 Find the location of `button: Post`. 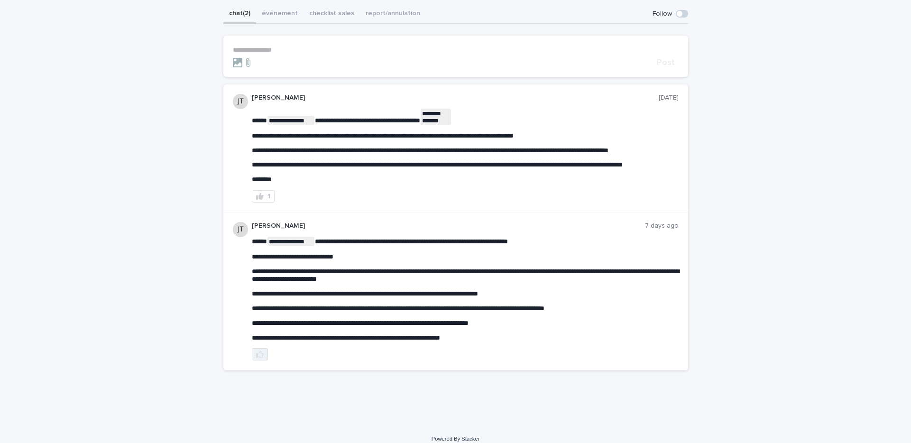

button: Post is located at coordinates (666, 63).